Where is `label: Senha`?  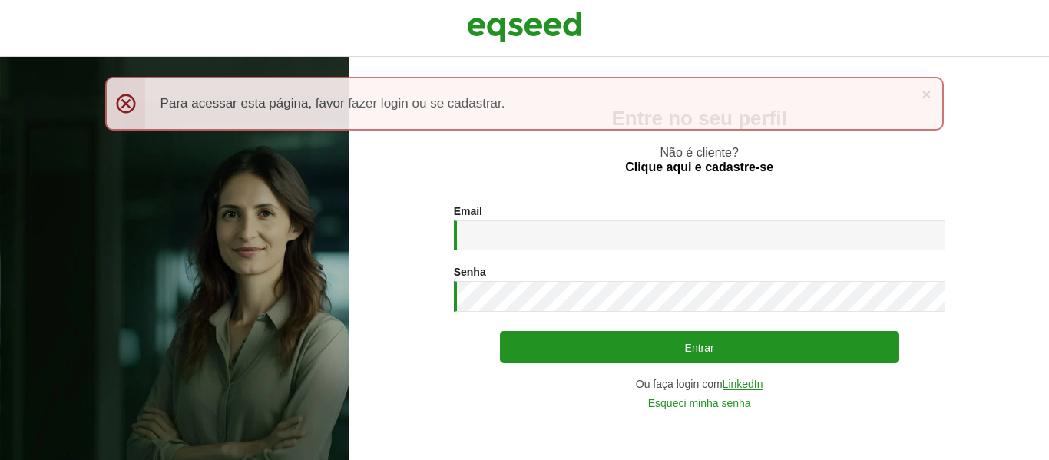
label: Senha is located at coordinates (470, 272).